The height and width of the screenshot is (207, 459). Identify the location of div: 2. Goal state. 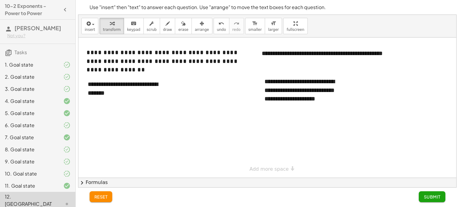
(29, 77).